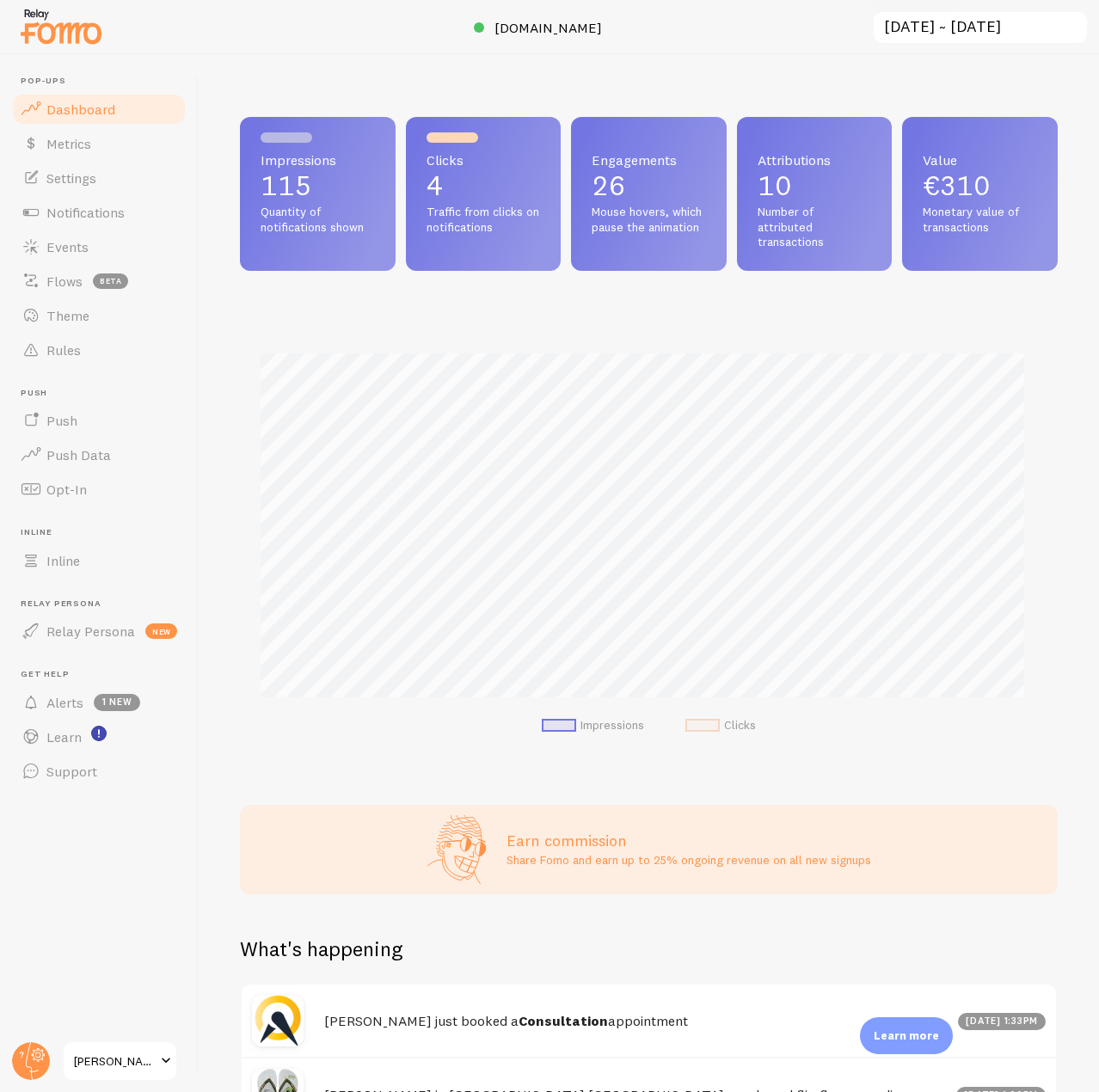 The height and width of the screenshot is (1092, 1099). I want to click on span: Mouse hovers, which pause the animation, so click(649, 219).